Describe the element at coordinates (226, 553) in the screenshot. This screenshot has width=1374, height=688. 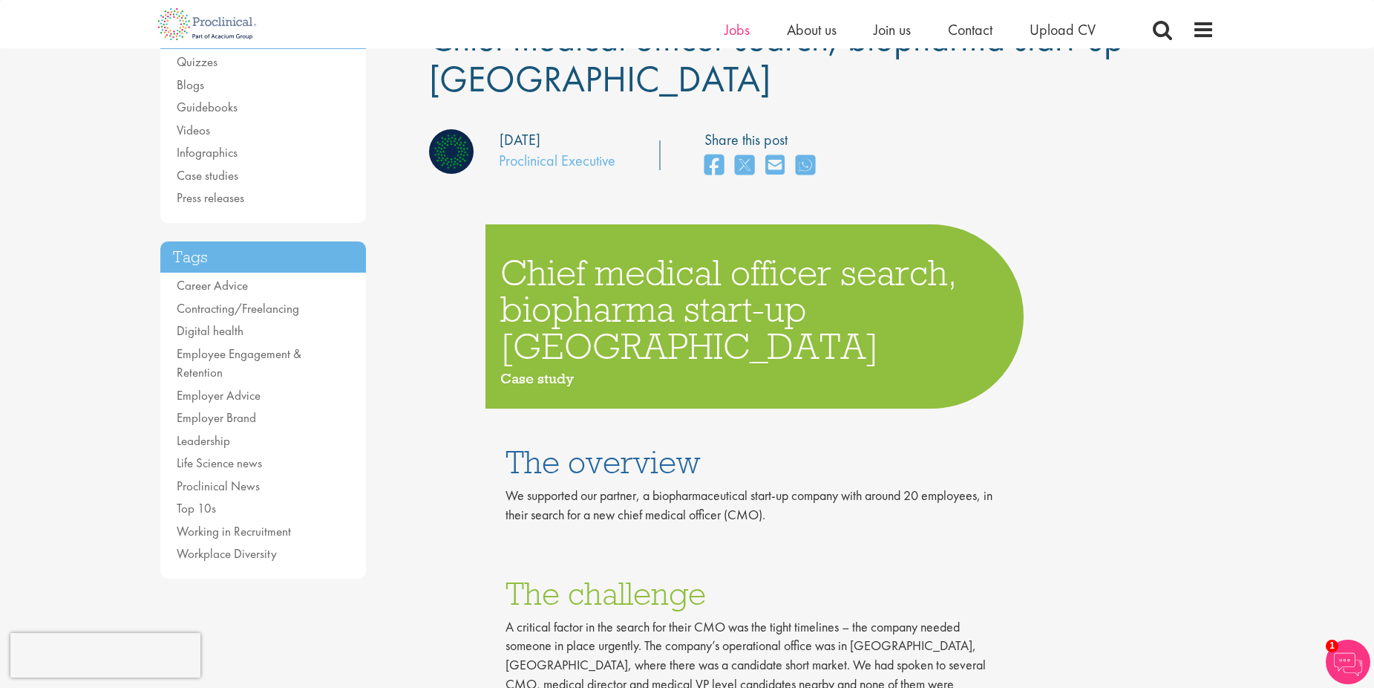
I see `a: Workplace Diversity` at that location.